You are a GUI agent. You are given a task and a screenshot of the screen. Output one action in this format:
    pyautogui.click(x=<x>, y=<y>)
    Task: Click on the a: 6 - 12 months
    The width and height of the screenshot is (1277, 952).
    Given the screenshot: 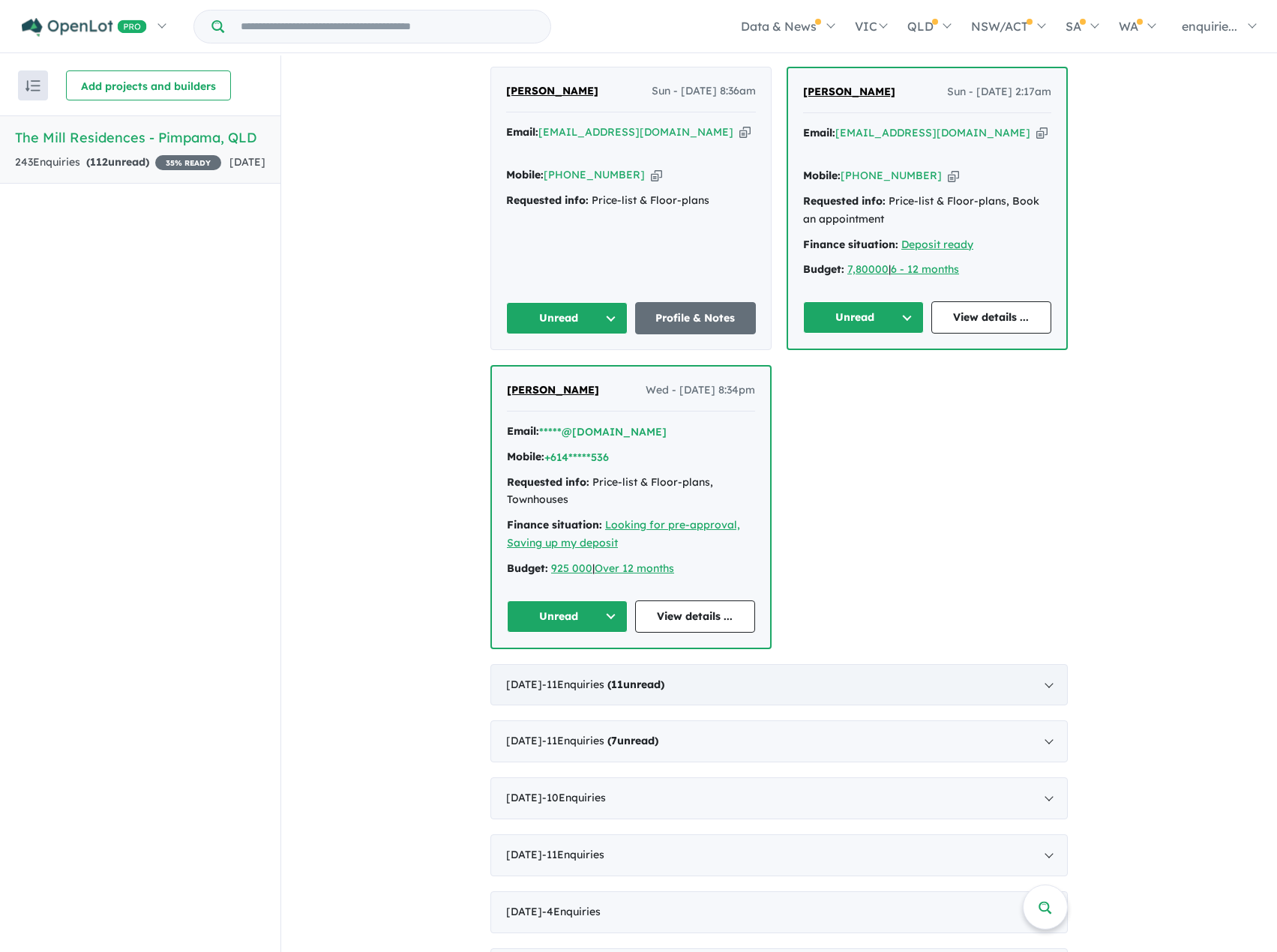 What is the action you would take?
    pyautogui.click(x=925, y=269)
    